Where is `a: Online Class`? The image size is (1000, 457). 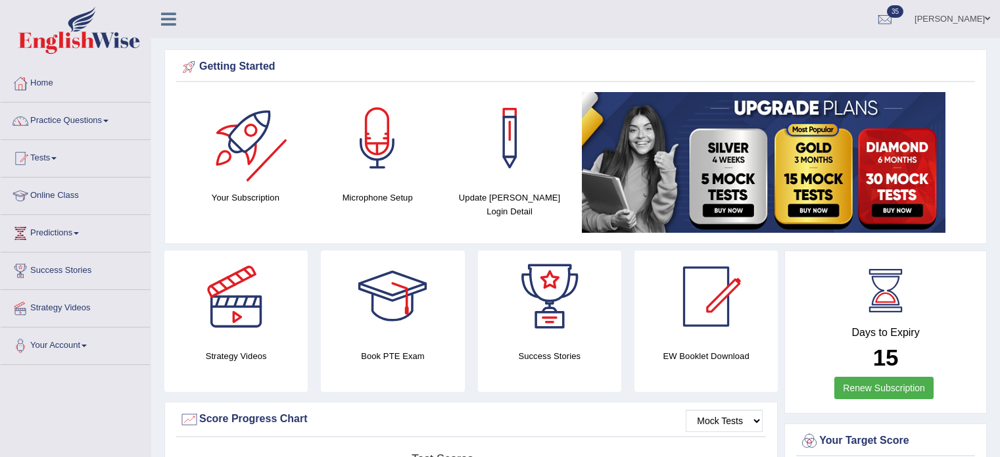 a: Online Class is located at coordinates (76, 194).